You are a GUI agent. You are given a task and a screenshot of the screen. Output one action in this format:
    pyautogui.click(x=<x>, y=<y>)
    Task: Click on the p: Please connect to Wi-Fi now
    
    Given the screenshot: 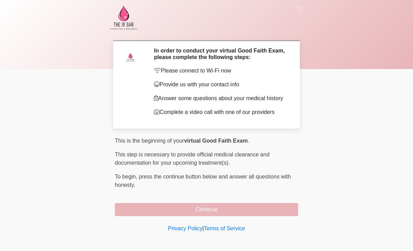 What is the action you would take?
    pyautogui.click(x=220, y=71)
    